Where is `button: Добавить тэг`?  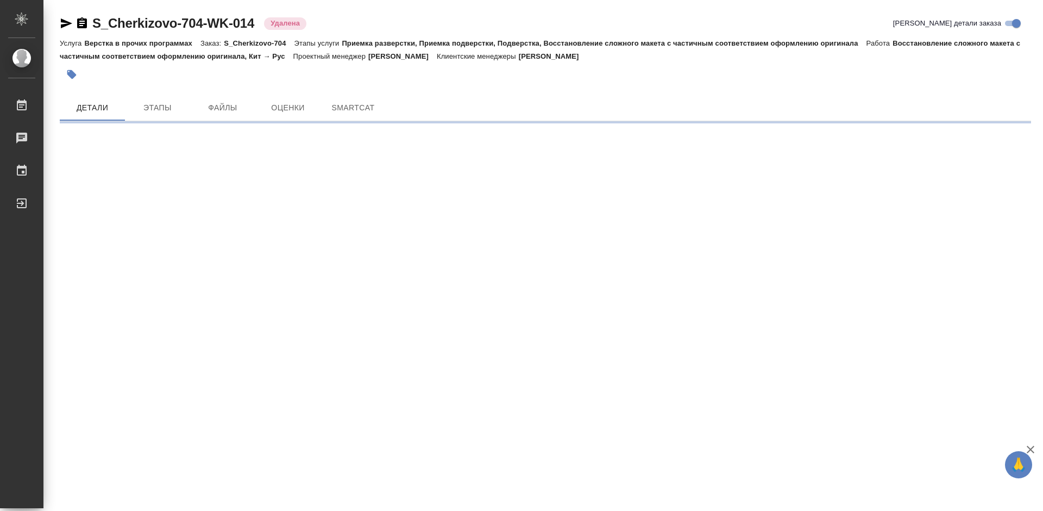 button: Добавить тэг is located at coordinates (72, 74).